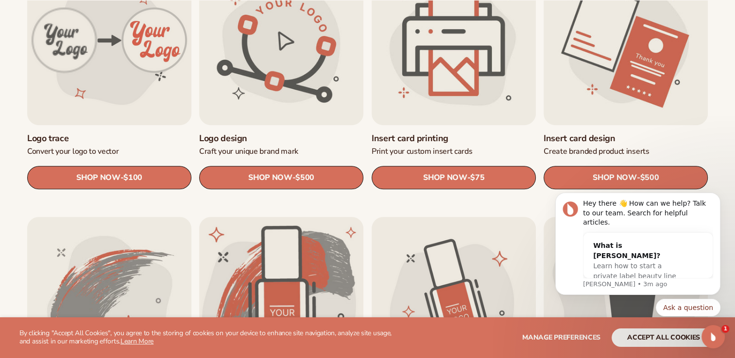 The height and width of the screenshot is (358, 735). What do you see at coordinates (97, 73) in the screenshot?
I see `div: message notification from Lee, 3m ago. Hey there 👋 How can we help? Talk to our team. Search for ...` at bounding box center [97, 73].